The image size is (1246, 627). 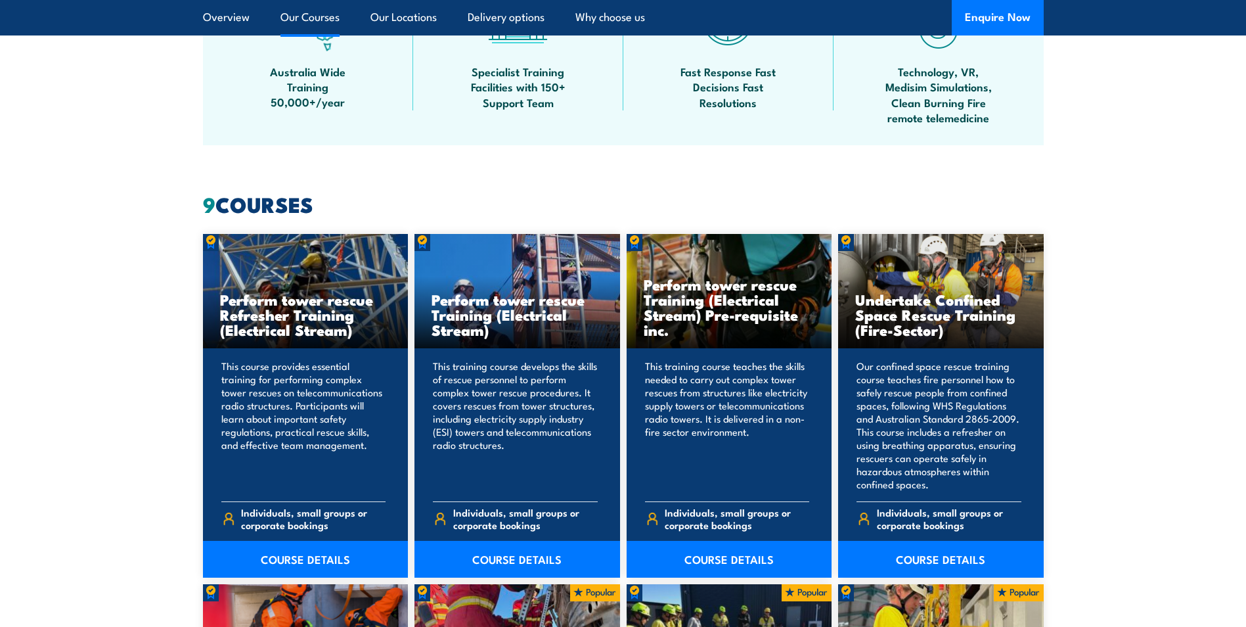 I want to click on h2: COURSES, so click(x=623, y=204).